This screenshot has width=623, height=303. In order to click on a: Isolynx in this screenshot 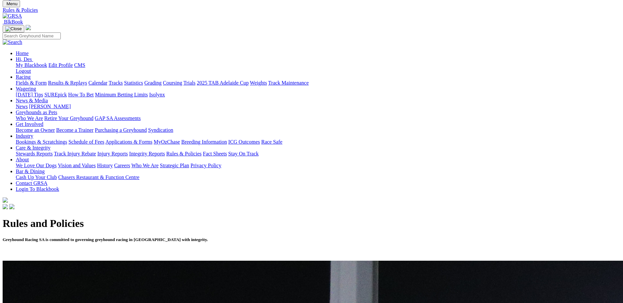, I will do `click(157, 95)`.